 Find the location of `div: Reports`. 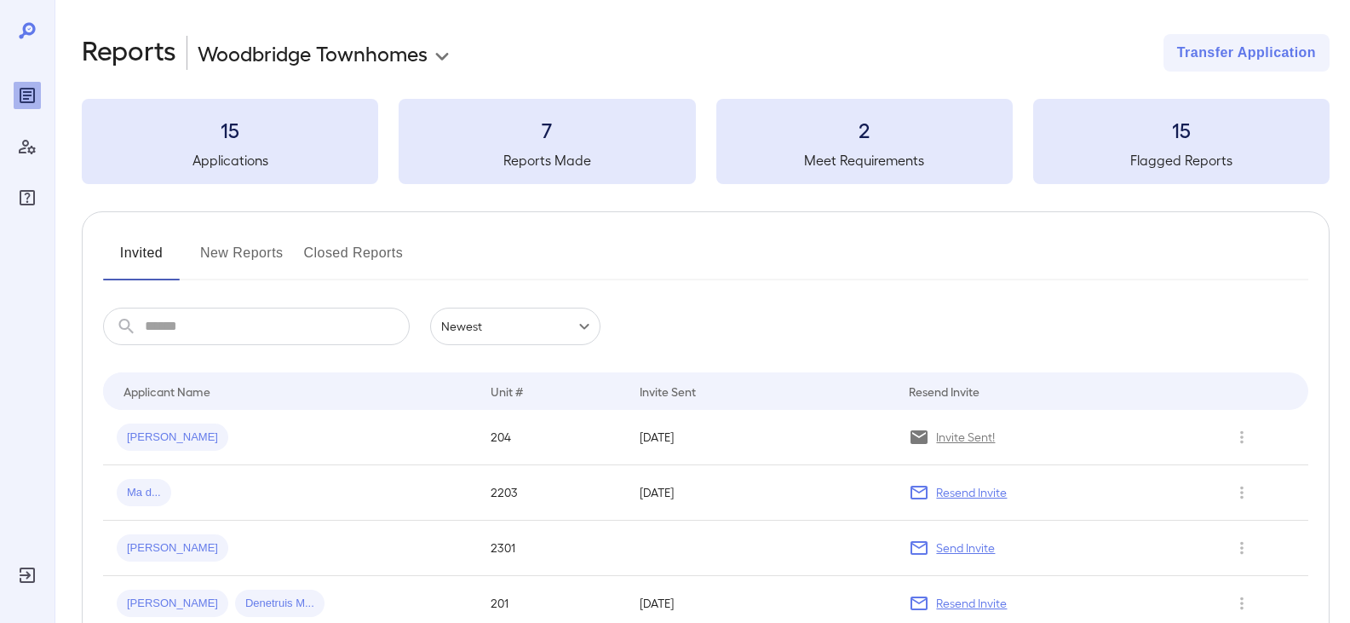

div: Reports is located at coordinates (27, 95).